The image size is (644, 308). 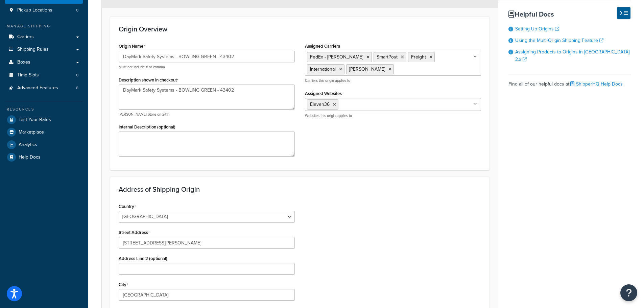 What do you see at coordinates (393, 80) in the screenshot?
I see `p: Carriers this origin applies to` at bounding box center [393, 80].